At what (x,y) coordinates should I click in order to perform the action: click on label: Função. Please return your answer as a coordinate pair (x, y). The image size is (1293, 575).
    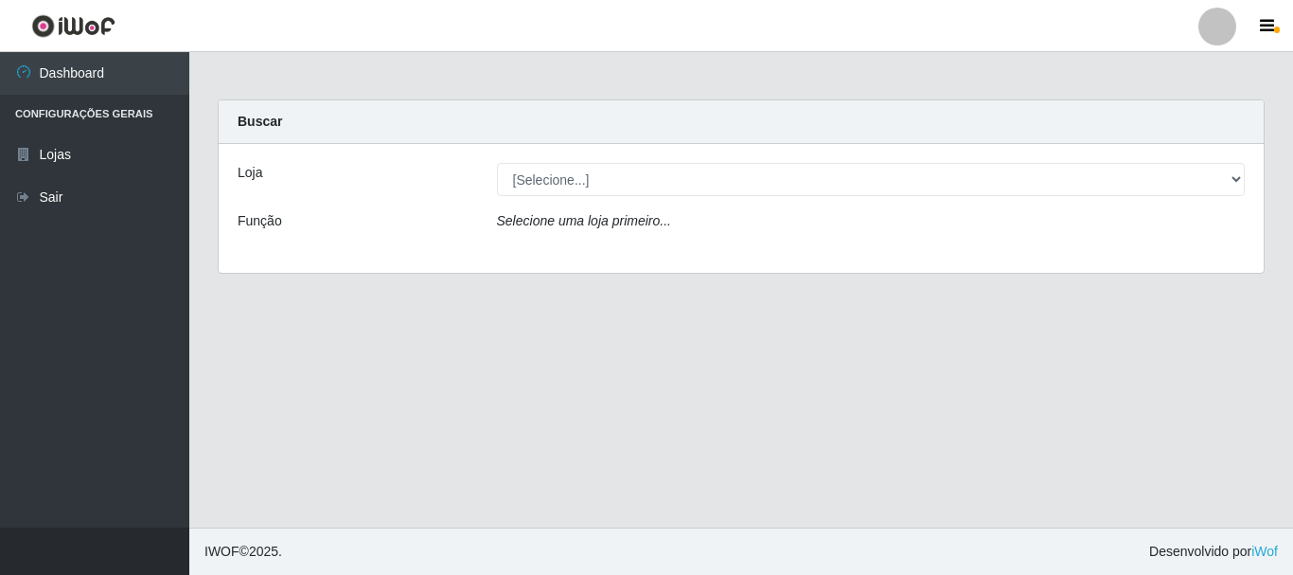
    Looking at the image, I should click on (259, 221).